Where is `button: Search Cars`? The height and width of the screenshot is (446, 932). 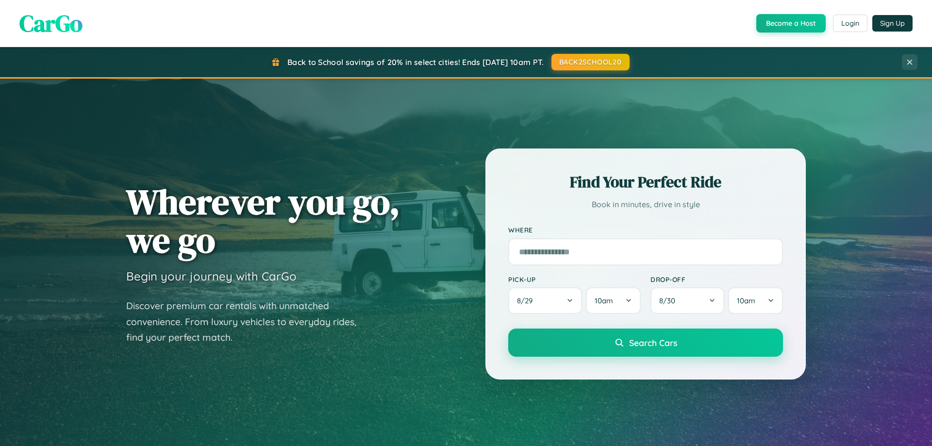
button: Search Cars is located at coordinates (646, 343).